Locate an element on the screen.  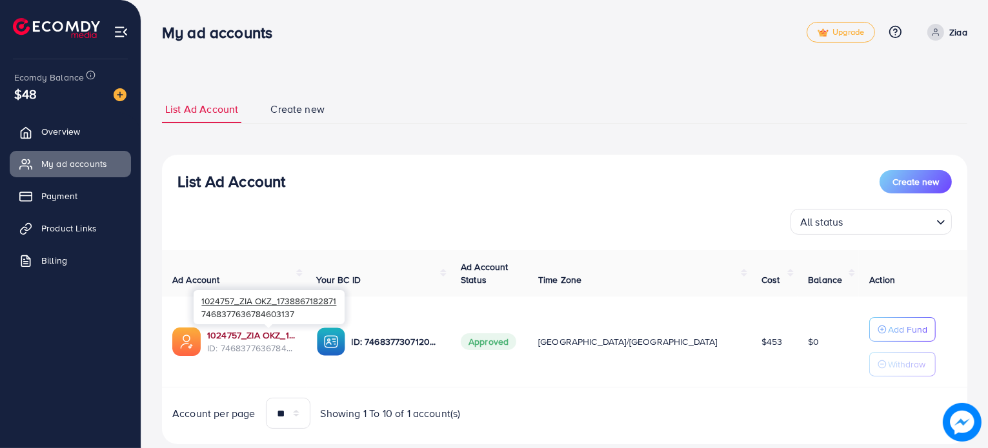
div: 7468377636784603137 is located at coordinates (269, 307).